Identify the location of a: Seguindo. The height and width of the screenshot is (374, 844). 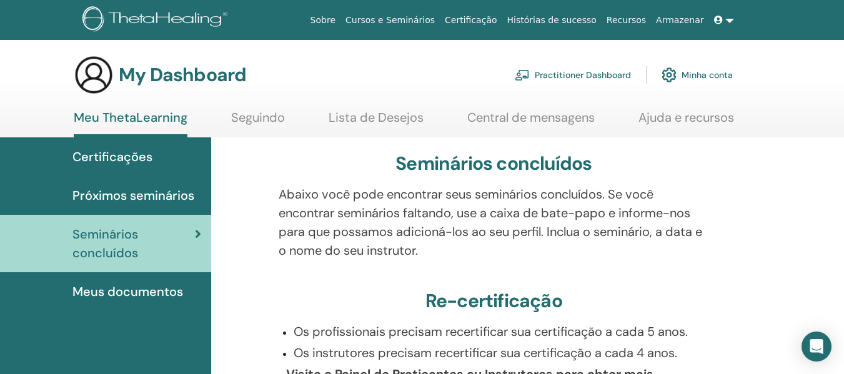
(258, 122).